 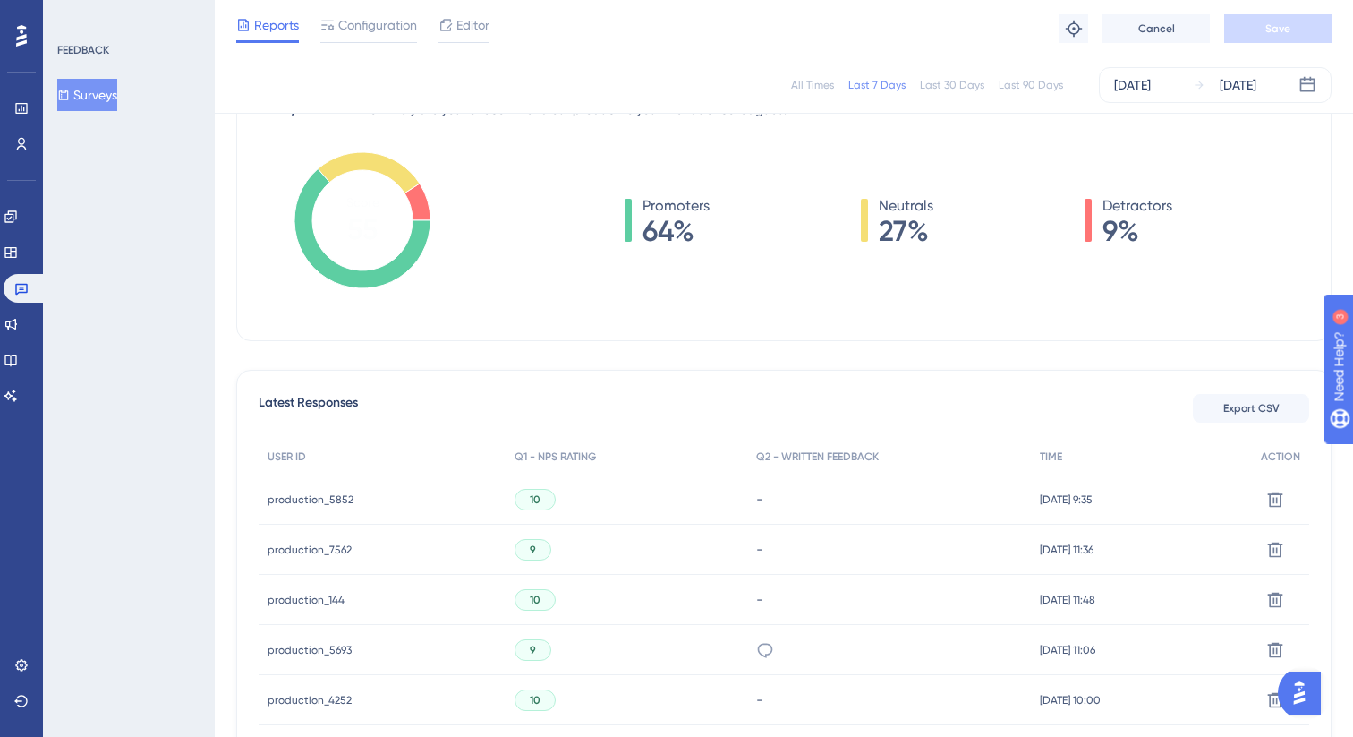 I want to click on span: Cancel, so click(x=1156, y=29).